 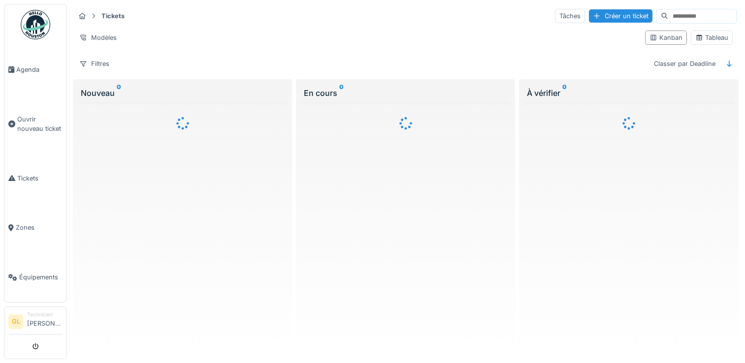 What do you see at coordinates (685, 64) in the screenshot?
I see `div: Classer par Deadline` at bounding box center [685, 64].